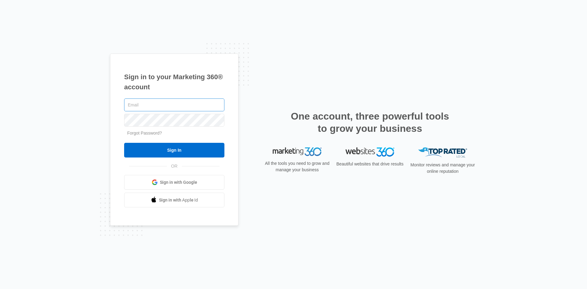  Describe the element at coordinates (179, 200) in the screenshot. I see `span: Sign in with Apple Id` at that location.